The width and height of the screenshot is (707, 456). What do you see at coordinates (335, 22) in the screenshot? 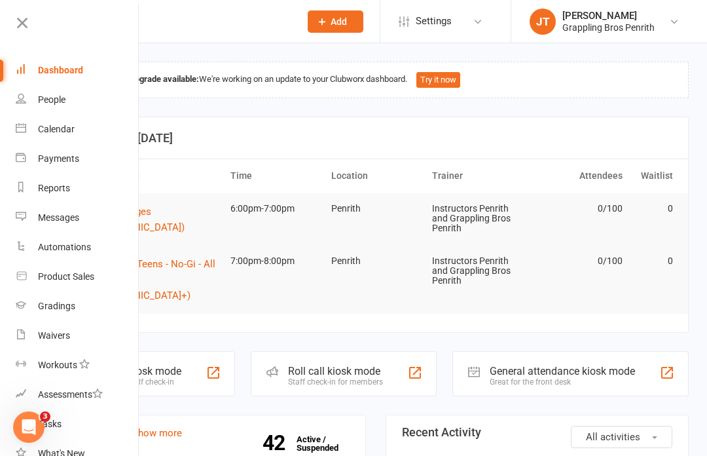
I see `button: Add` at bounding box center [335, 22].